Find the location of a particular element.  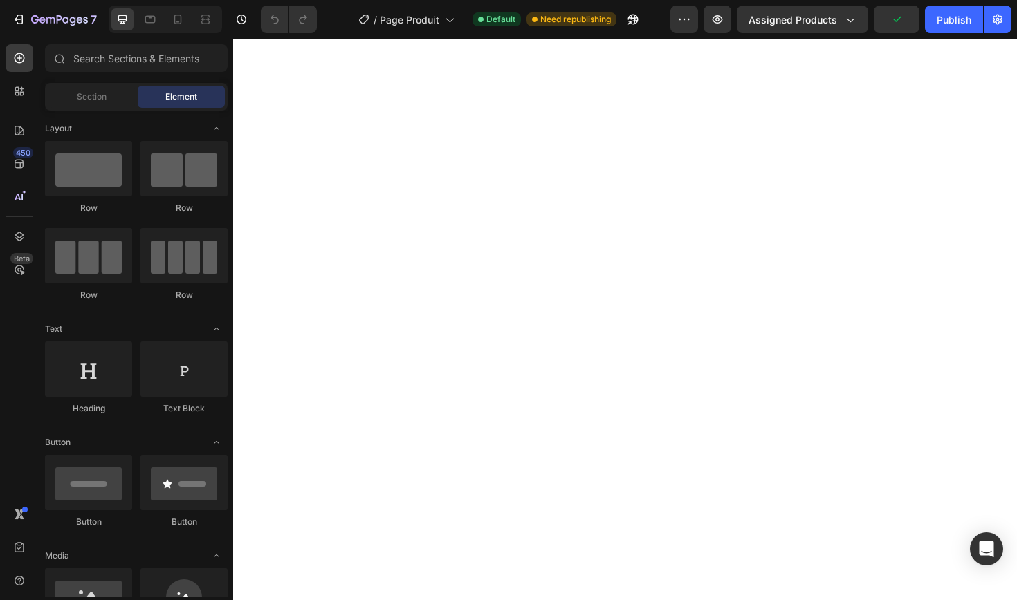

span: Section is located at coordinates (91, 97).